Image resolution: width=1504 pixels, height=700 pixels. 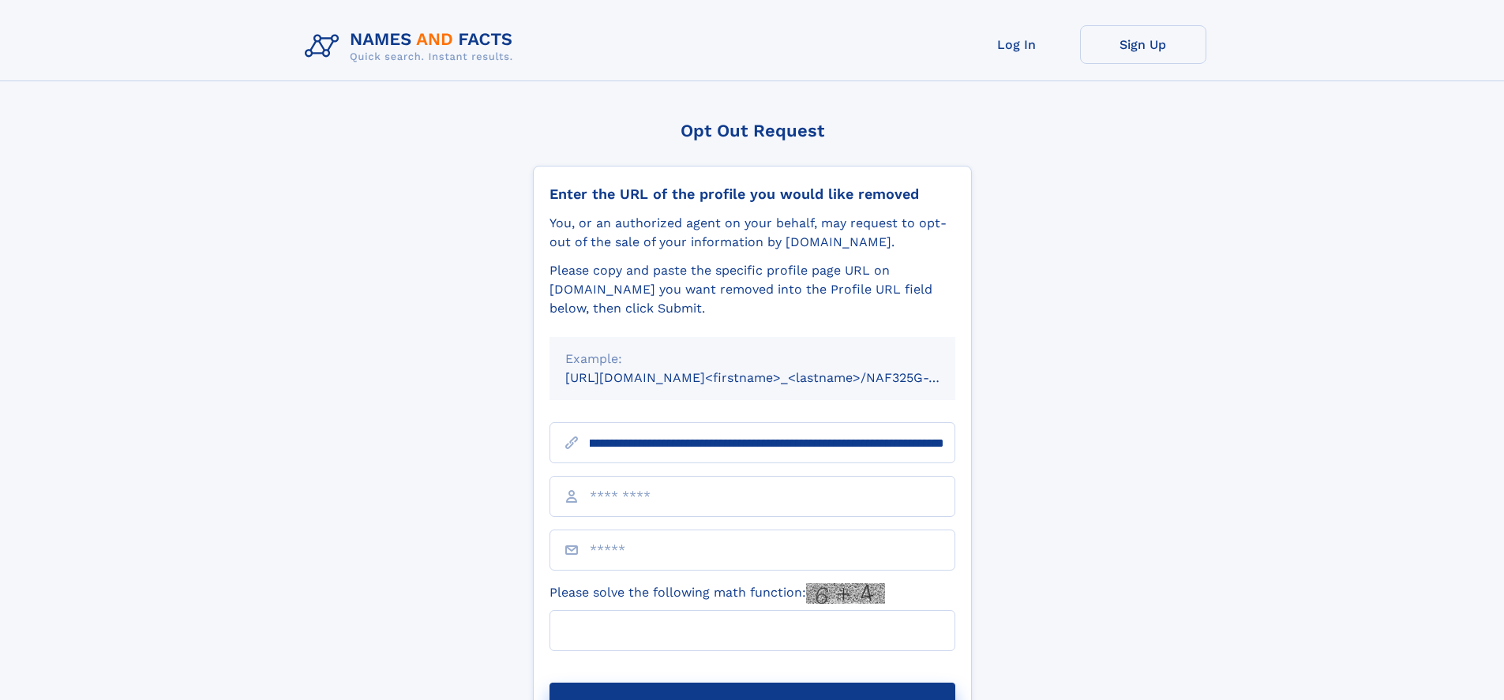 I want to click on div: You, or an authorized agent on your behalf, may request to opt-out of the sale of your informatio..., so click(x=752, y=233).